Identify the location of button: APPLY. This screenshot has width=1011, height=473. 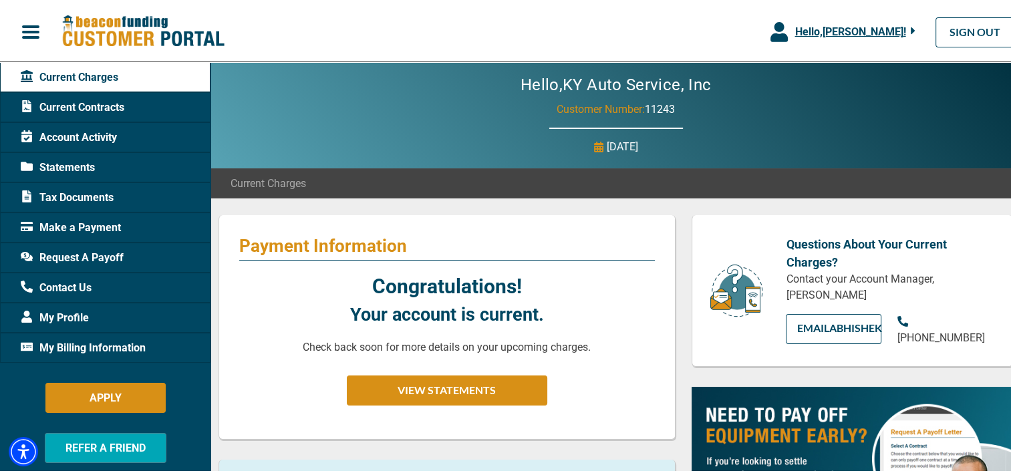
(106, 395).